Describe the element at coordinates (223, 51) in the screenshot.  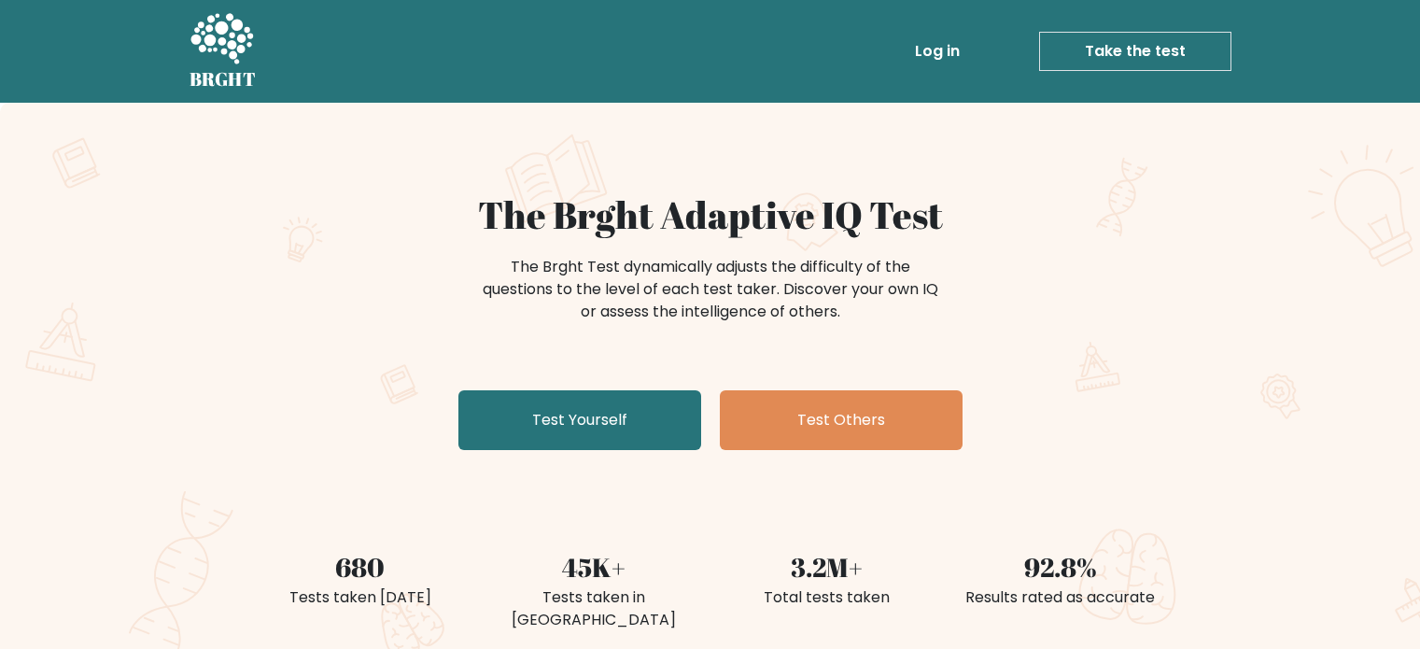
I see `a: BRGHT` at that location.